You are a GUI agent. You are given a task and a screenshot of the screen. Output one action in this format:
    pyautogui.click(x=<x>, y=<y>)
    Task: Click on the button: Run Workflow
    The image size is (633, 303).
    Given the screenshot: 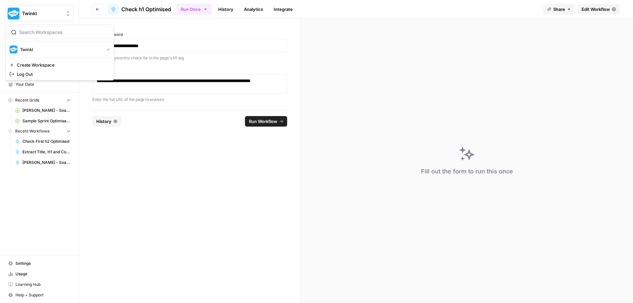 What is the action you would take?
    pyautogui.click(x=266, y=121)
    